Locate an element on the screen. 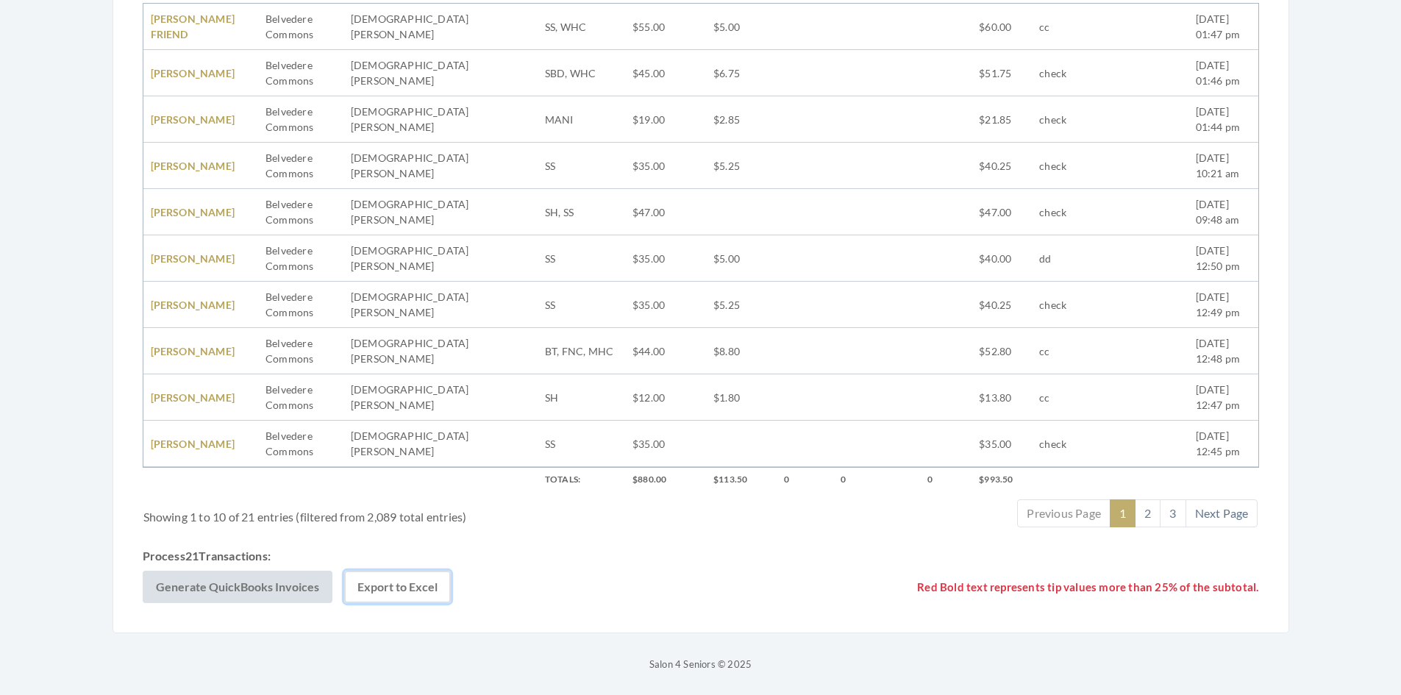 The height and width of the screenshot is (695, 1401). th: $993.50 is located at coordinates (1002, 480).